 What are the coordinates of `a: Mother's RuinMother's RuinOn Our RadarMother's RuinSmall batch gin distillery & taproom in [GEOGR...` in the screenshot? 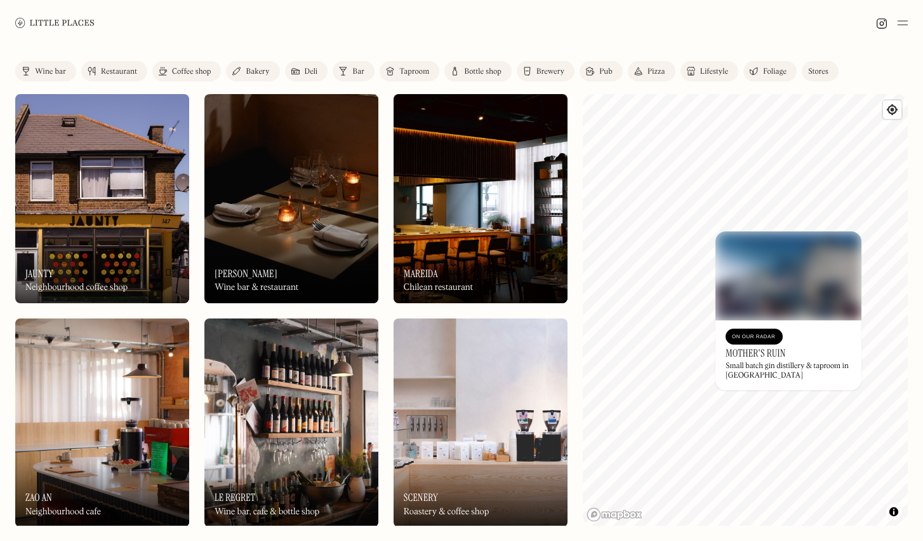 It's located at (789, 311).